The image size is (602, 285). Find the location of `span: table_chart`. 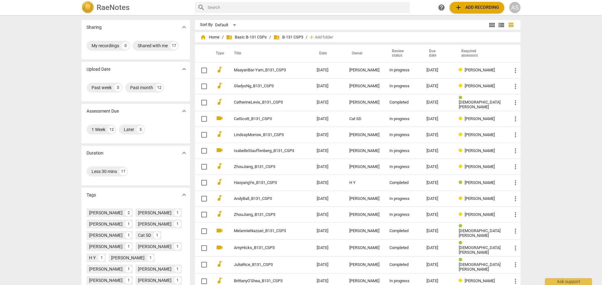

span: table_chart is located at coordinates (510, 25).